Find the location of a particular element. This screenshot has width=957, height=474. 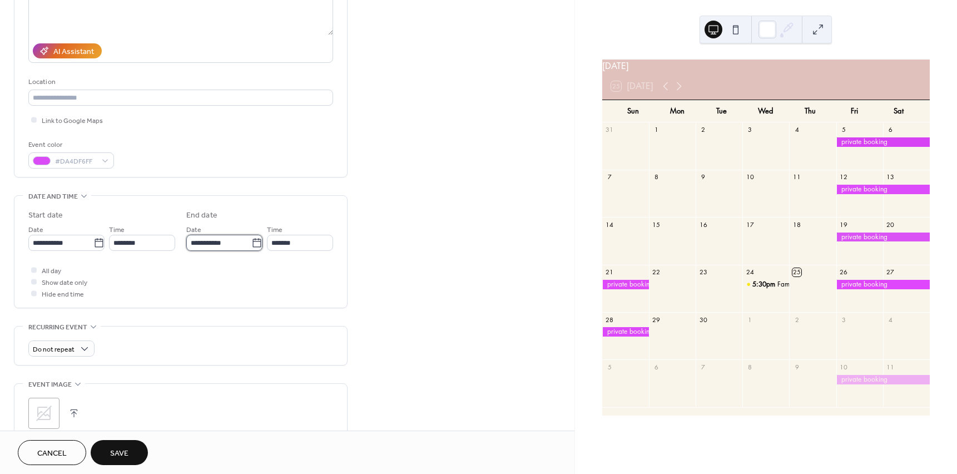

div: 22 is located at coordinates (656, 272).